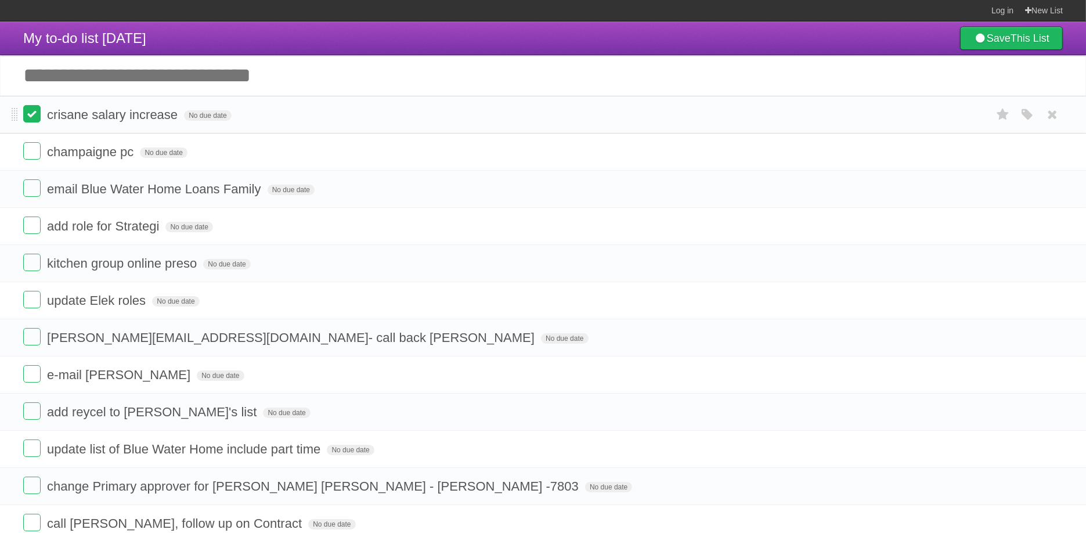  I want to click on b: This List, so click(1030, 38).